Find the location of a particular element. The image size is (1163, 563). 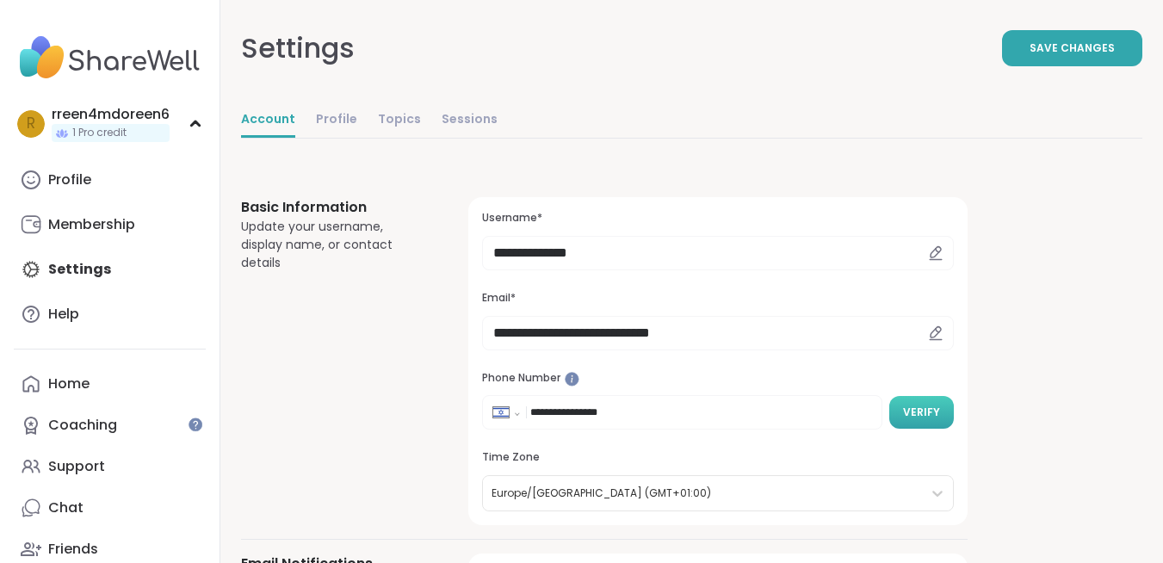

h3: Username* is located at coordinates (718, 218).